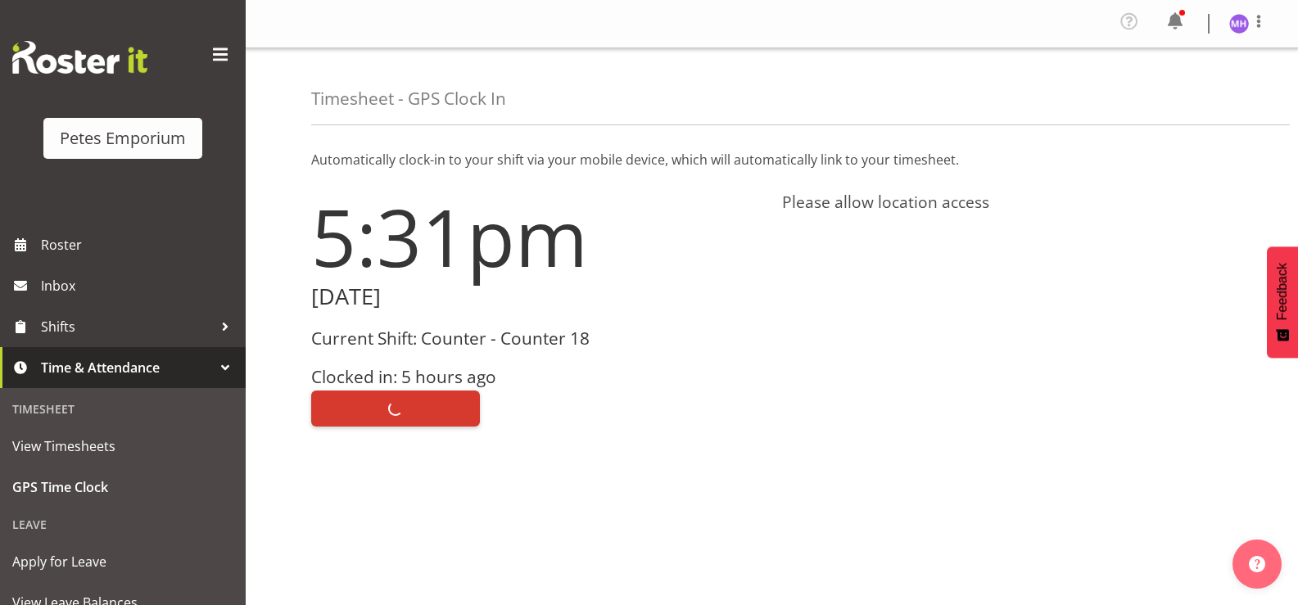  Describe the element at coordinates (139, 245) in the screenshot. I see `span: Roster` at that location.